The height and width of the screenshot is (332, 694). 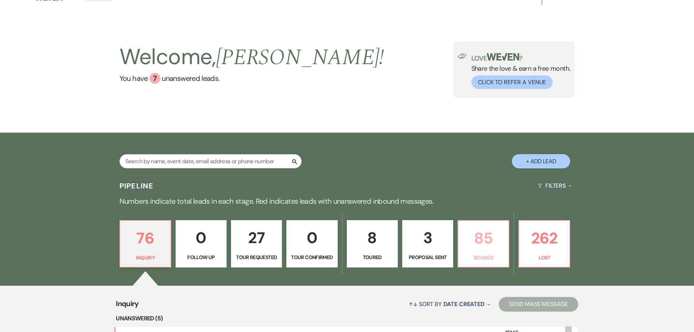 I want to click on a: 27Tour Requested, so click(x=257, y=244).